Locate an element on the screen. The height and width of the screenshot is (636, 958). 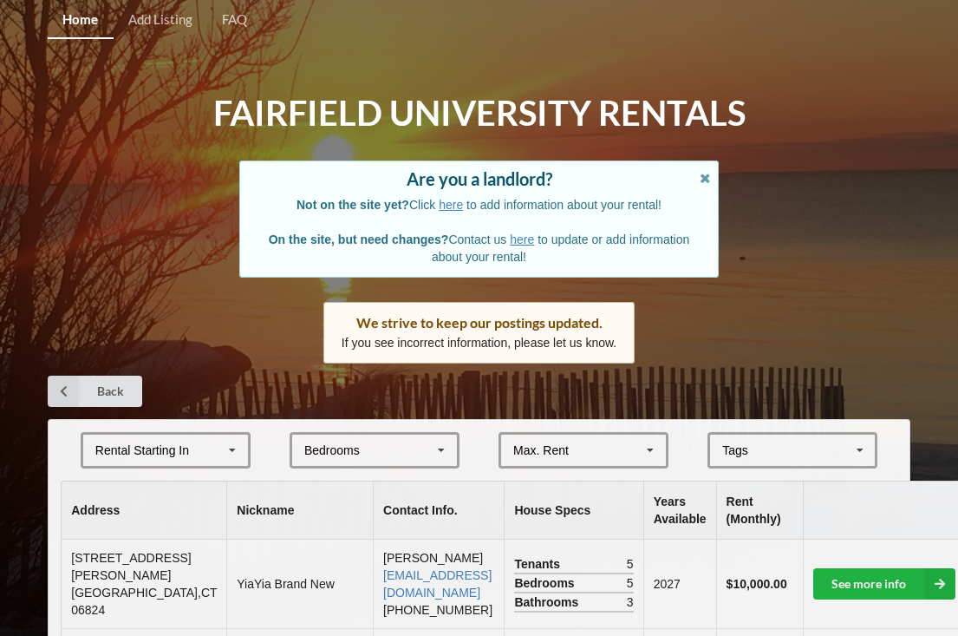
div: Rental Starting In is located at coordinates (142, 450).